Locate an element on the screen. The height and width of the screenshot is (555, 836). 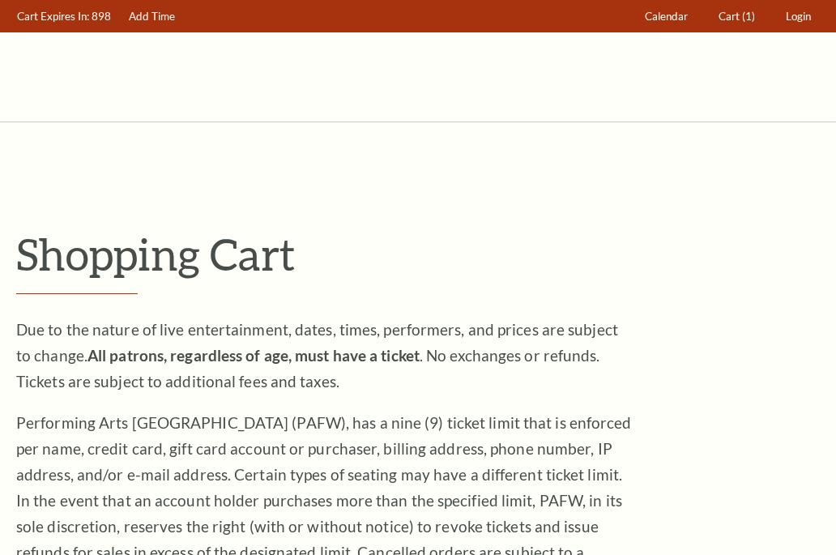
p: Shopping Cart is located at coordinates (418, 253).